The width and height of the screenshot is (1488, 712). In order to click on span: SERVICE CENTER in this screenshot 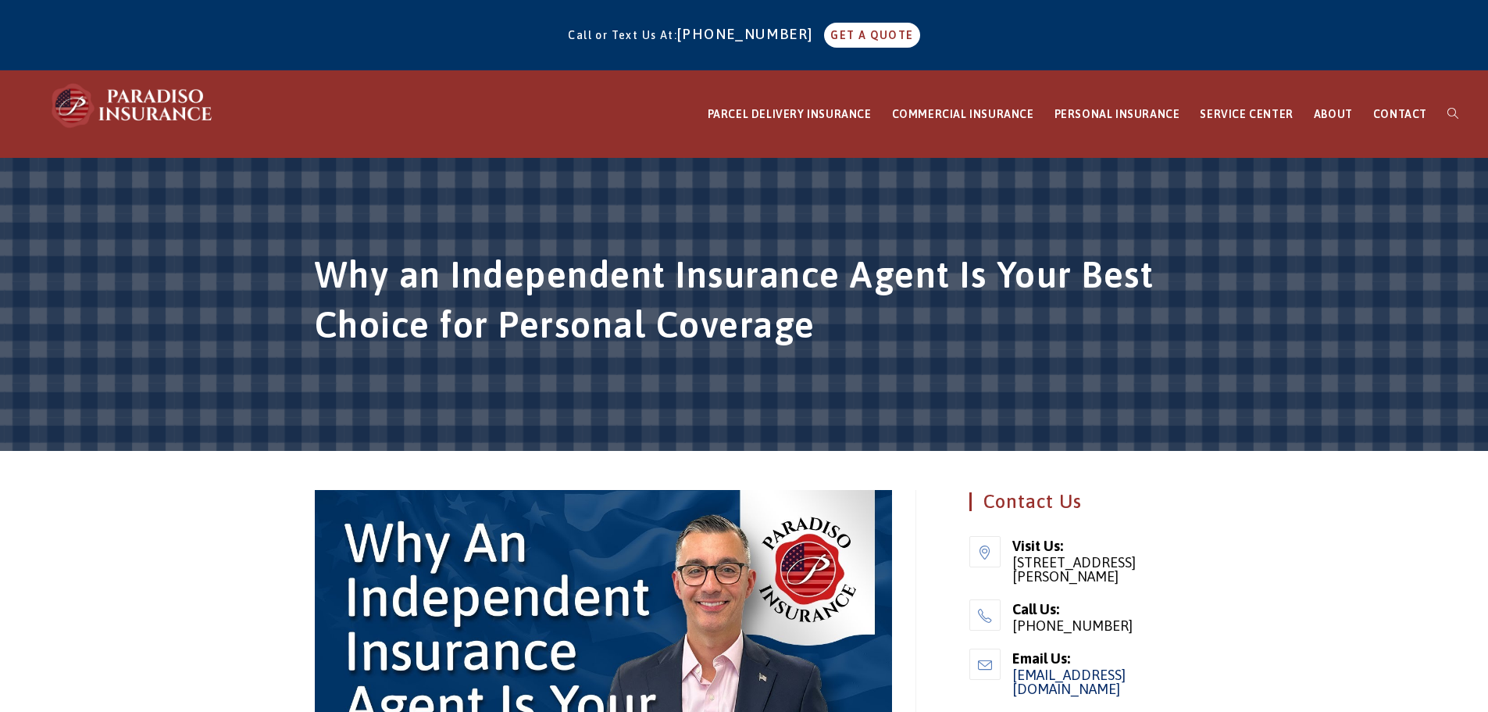, I will do `click(1246, 114)`.